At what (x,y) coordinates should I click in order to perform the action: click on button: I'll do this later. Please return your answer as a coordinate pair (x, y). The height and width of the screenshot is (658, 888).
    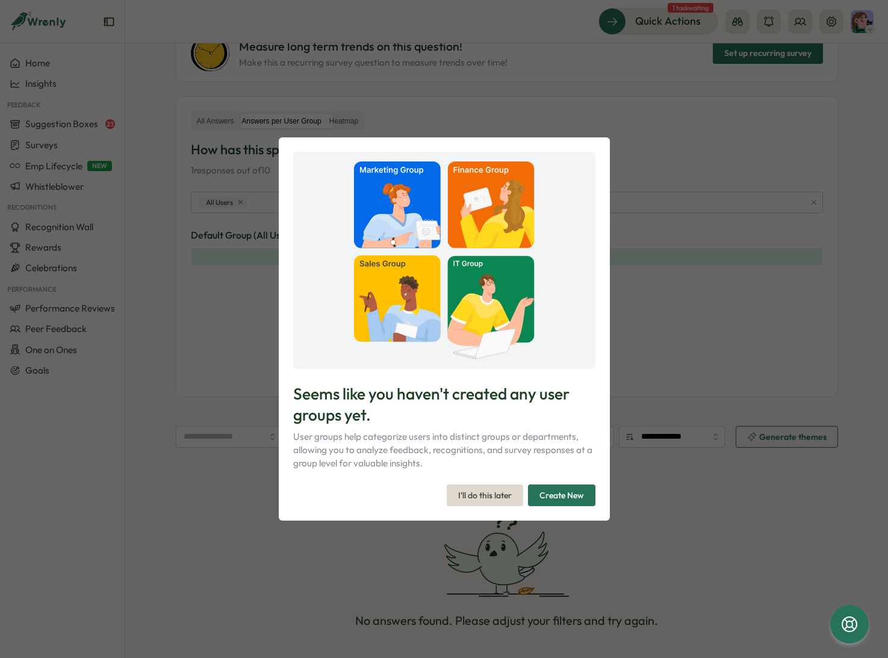
    Looking at the image, I should click on (485, 495).